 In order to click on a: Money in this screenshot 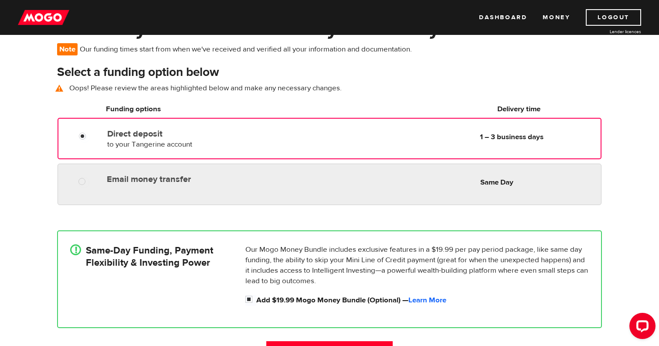, I will do `click(556, 17)`.